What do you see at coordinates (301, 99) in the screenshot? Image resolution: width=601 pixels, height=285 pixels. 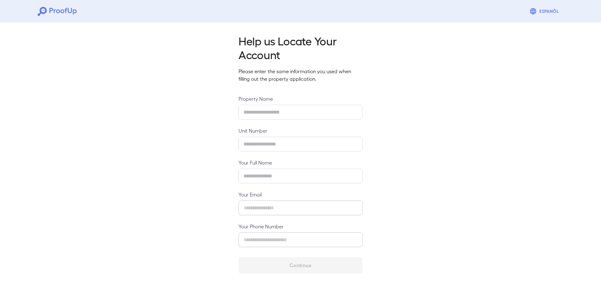 I see `label: Property Name` at bounding box center [301, 99].